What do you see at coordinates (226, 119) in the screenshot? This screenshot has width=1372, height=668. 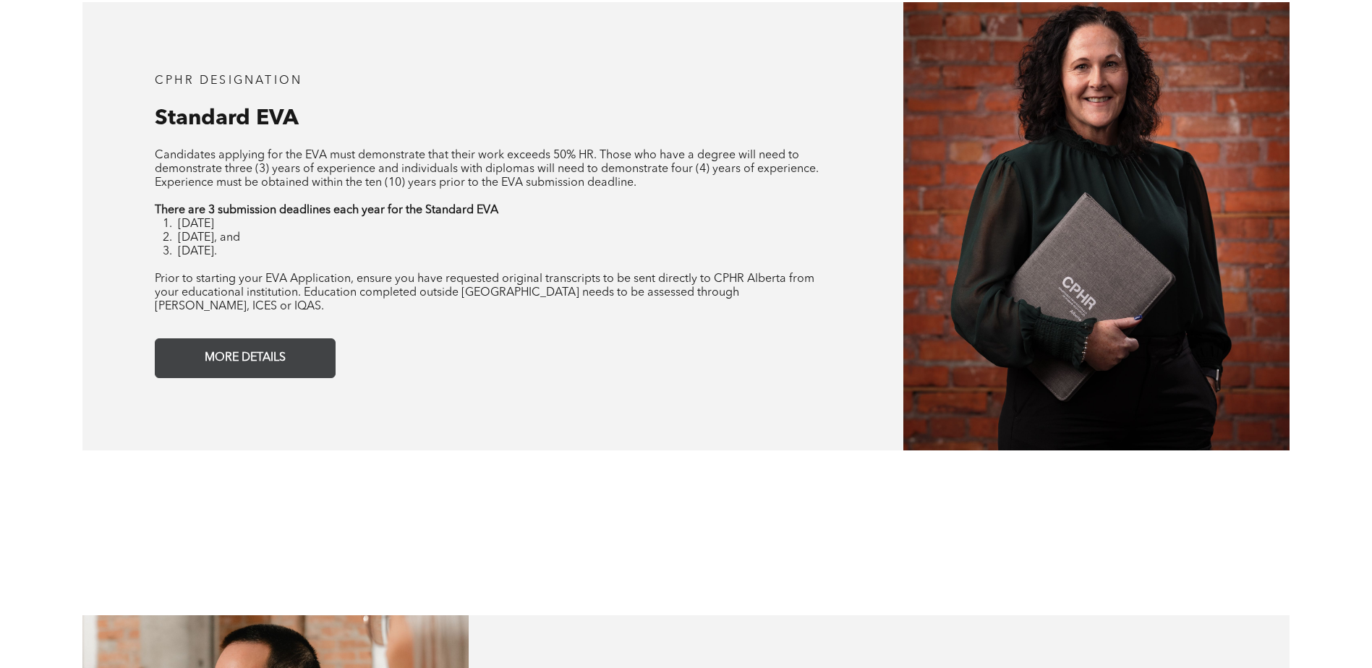 I see `span: Standard EVA` at bounding box center [226, 119].